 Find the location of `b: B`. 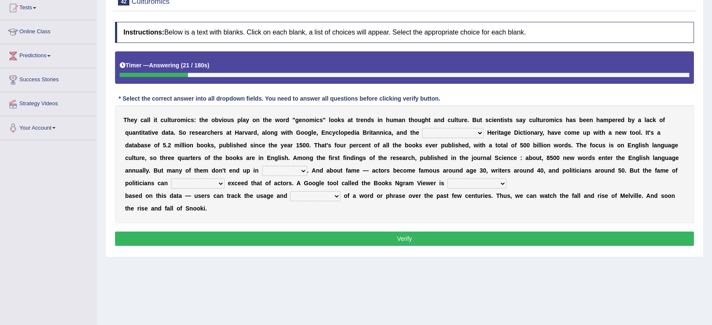

b: B is located at coordinates (365, 133).